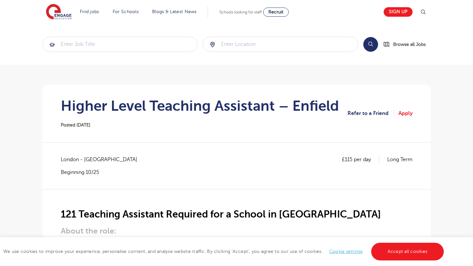 The image size is (473, 266). Describe the element at coordinates (405, 114) in the screenshot. I see `a: Apply` at that location.